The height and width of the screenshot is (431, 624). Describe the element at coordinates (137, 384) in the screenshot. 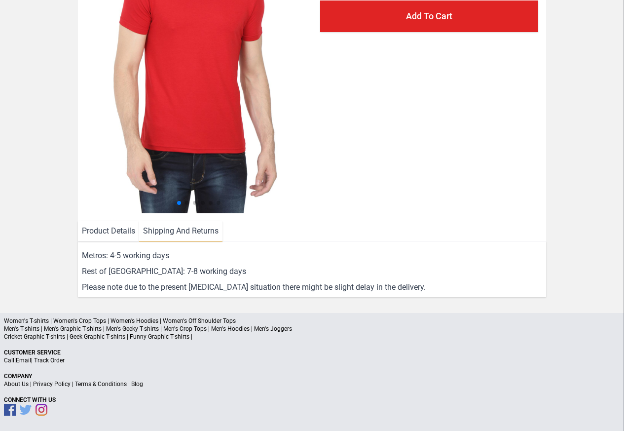

I see `a: Blog` at that location.